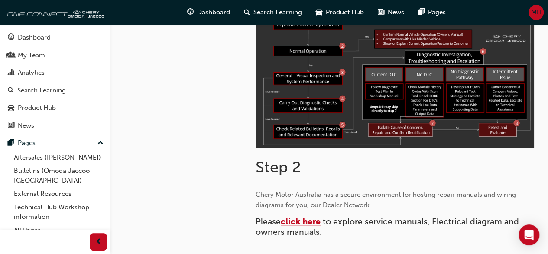 This screenshot has width=548, height=254. Describe the element at coordinates (26, 143) in the screenshot. I see `div: Pages` at that location.